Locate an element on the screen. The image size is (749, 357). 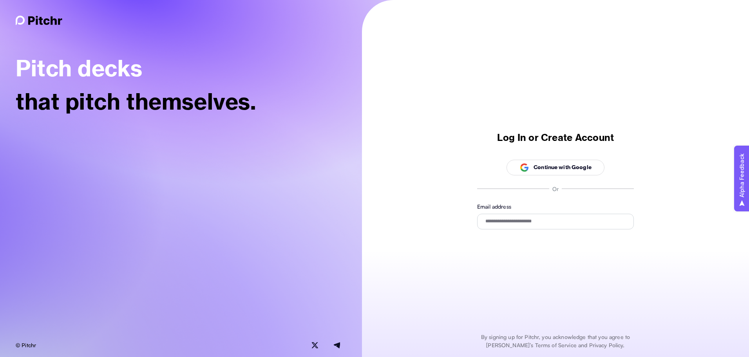
p: Email address is located at coordinates (555, 206).